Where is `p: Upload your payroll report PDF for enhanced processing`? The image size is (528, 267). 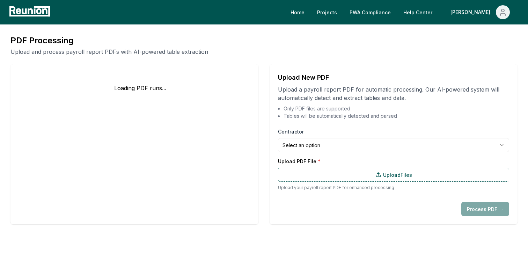
p: Upload your payroll report PDF for enhanced processing is located at coordinates (394, 188).